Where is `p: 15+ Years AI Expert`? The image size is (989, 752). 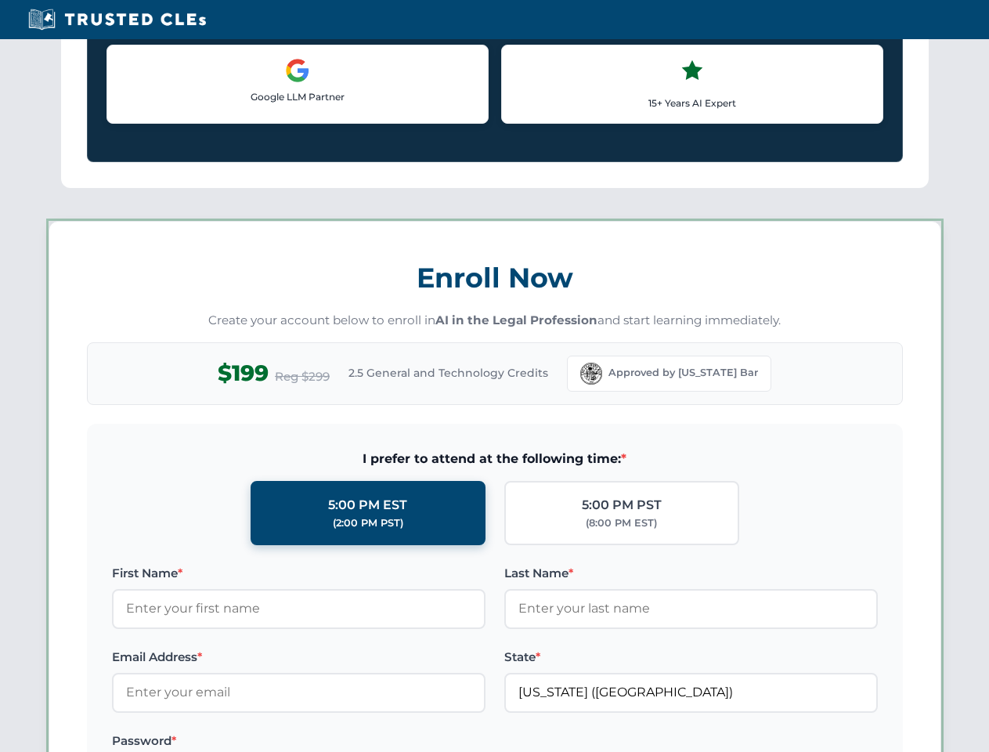
p: 15+ Years AI Expert is located at coordinates (692, 103).